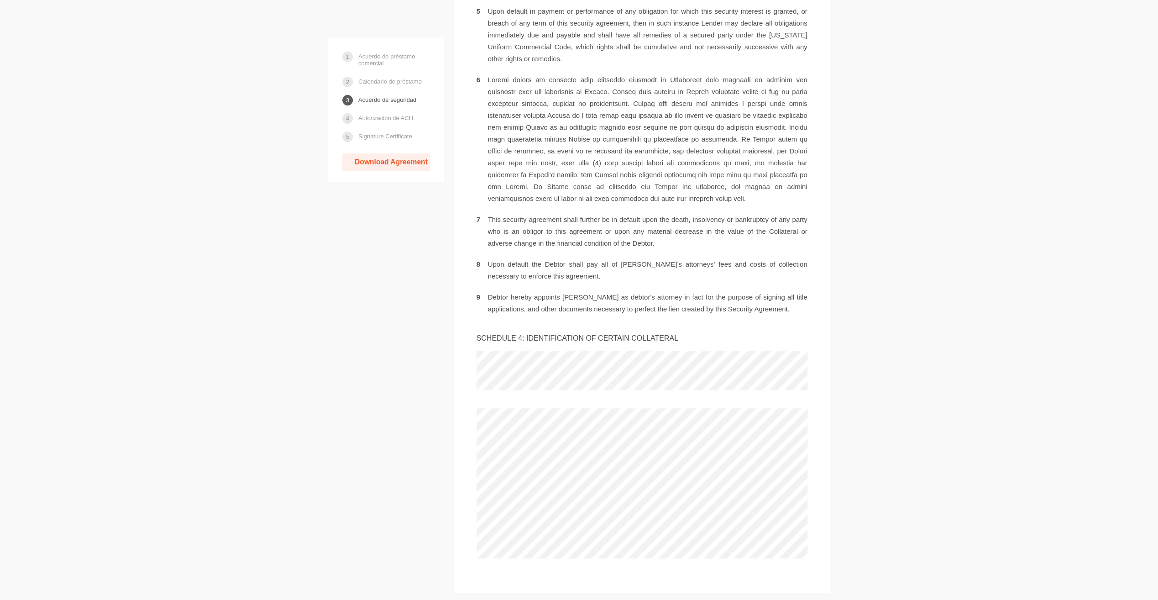  I want to click on a: Calendario de préstamo, so click(390, 81).